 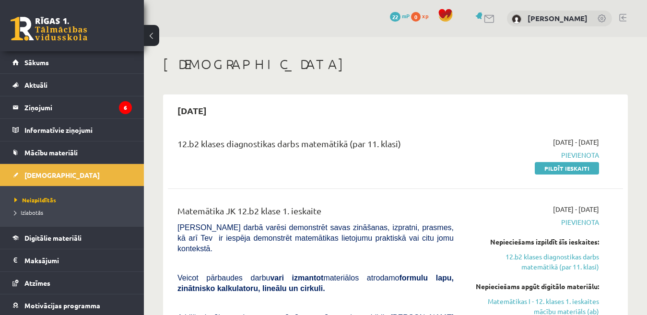 What do you see at coordinates (29, 212) in the screenshot?
I see `span: Izlabotās` at bounding box center [29, 212].